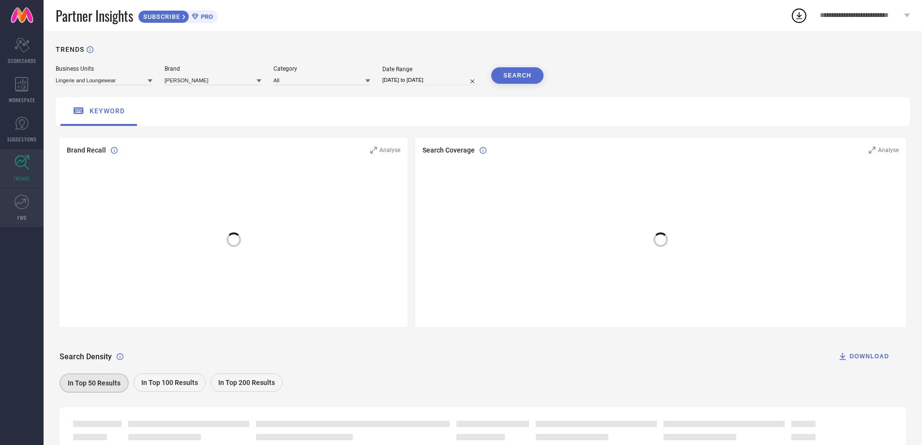  I want to click on span: Partner Insights, so click(94, 15).